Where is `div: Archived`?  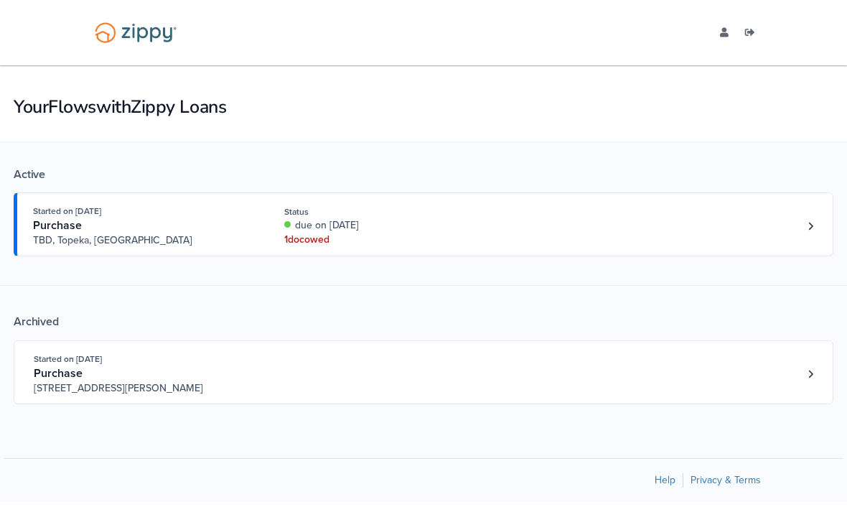
div: Archived is located at coordinates (423, 321).